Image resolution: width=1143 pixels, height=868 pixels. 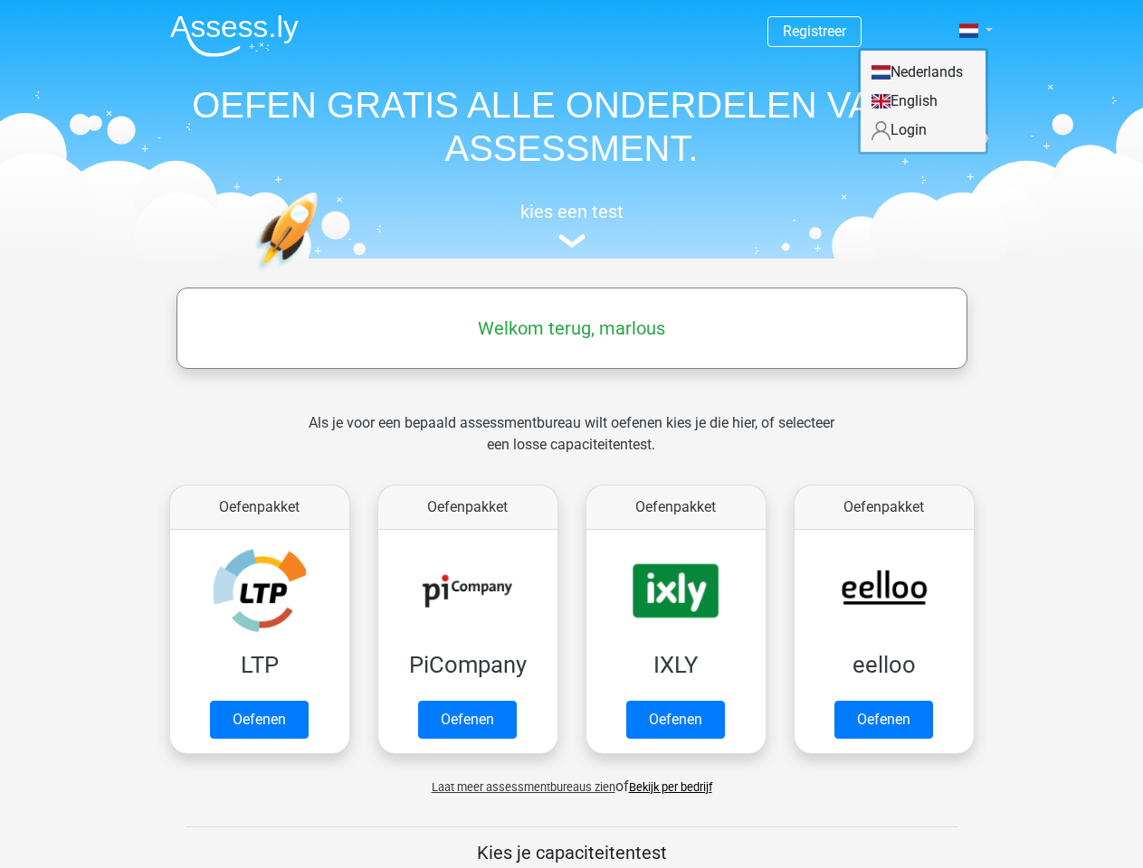 I want to click on h5: Kies je capaciteitentest, so click(x=572, y=853).